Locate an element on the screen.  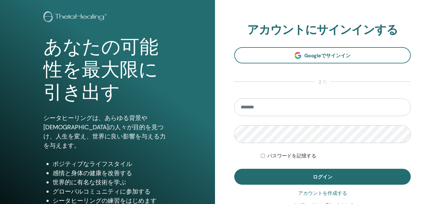
font: 世界的に有名な技術を学ぶ is located at coordinates (89, 182).